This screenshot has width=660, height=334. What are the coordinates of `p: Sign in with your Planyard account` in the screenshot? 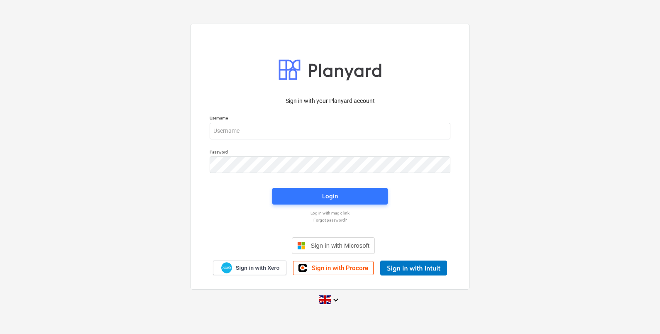 It's located at (330, 101).